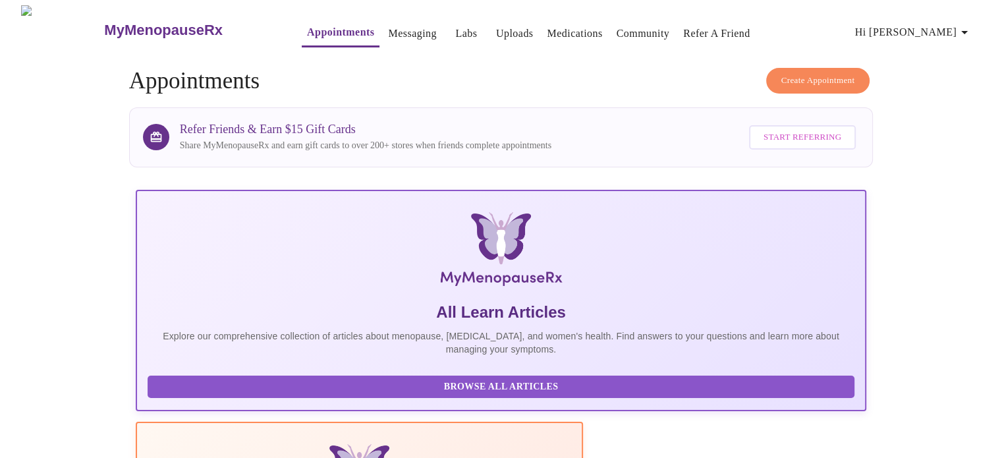 Image resolution: width=1002 pixels, height=458 pixels. I want to click on a: Browse All Articles, so click(503, 385).